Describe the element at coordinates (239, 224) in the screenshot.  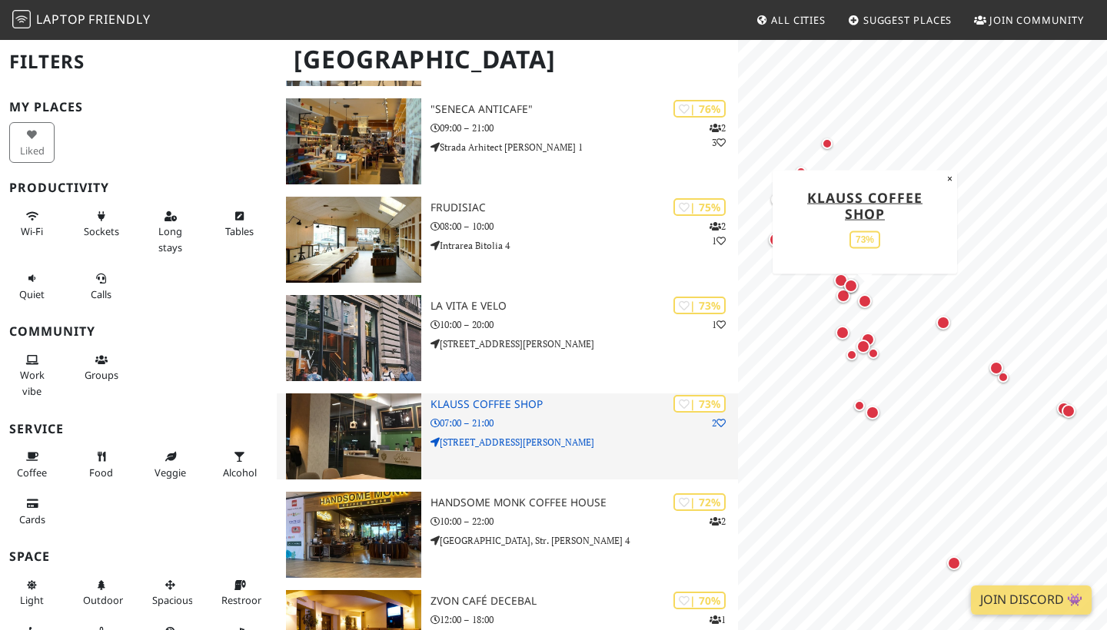
I see `button: Tables` at that location.